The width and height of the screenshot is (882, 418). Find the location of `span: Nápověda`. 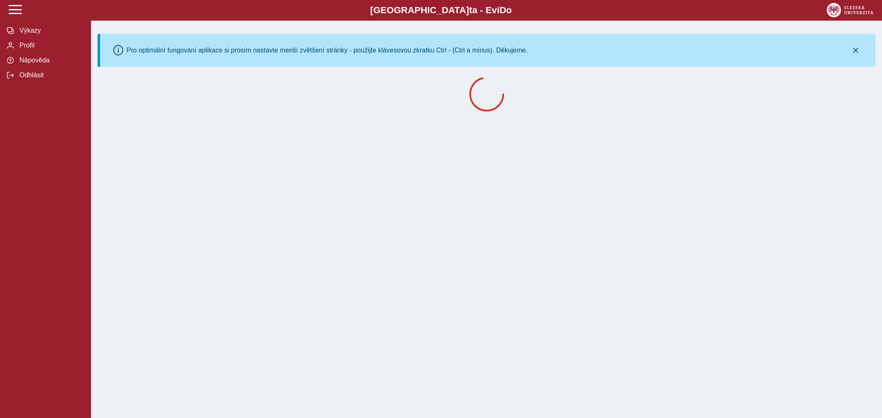

span: Nápověda is located at coordinates (50, 60).